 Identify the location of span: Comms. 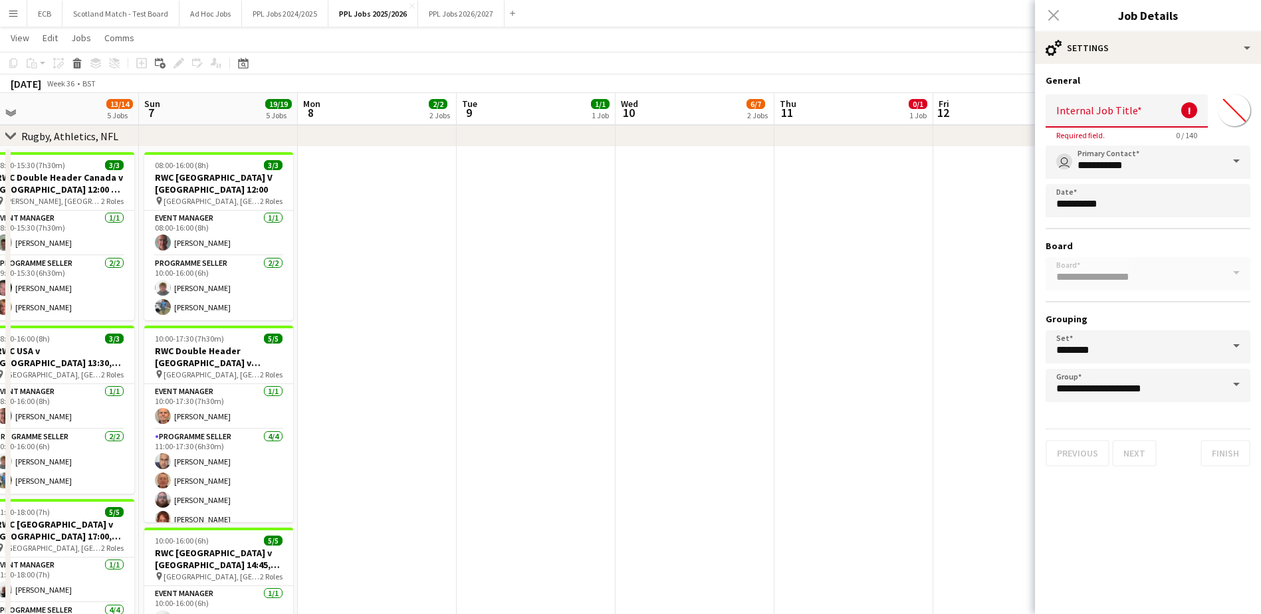
(119, 38).